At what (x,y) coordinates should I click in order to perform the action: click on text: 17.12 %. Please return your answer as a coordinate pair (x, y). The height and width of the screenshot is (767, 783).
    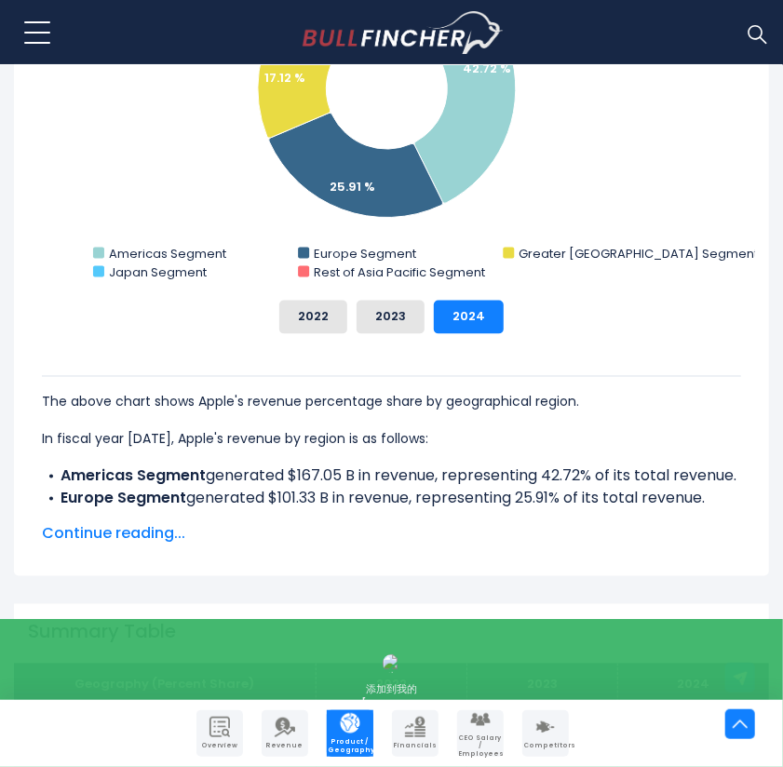
    Looking at the image, I should click on (285, 77).